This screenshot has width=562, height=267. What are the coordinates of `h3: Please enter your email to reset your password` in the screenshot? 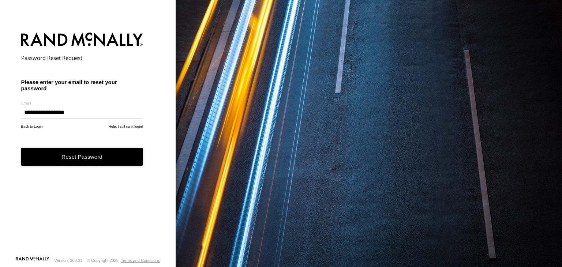 It's located at (82, 85).